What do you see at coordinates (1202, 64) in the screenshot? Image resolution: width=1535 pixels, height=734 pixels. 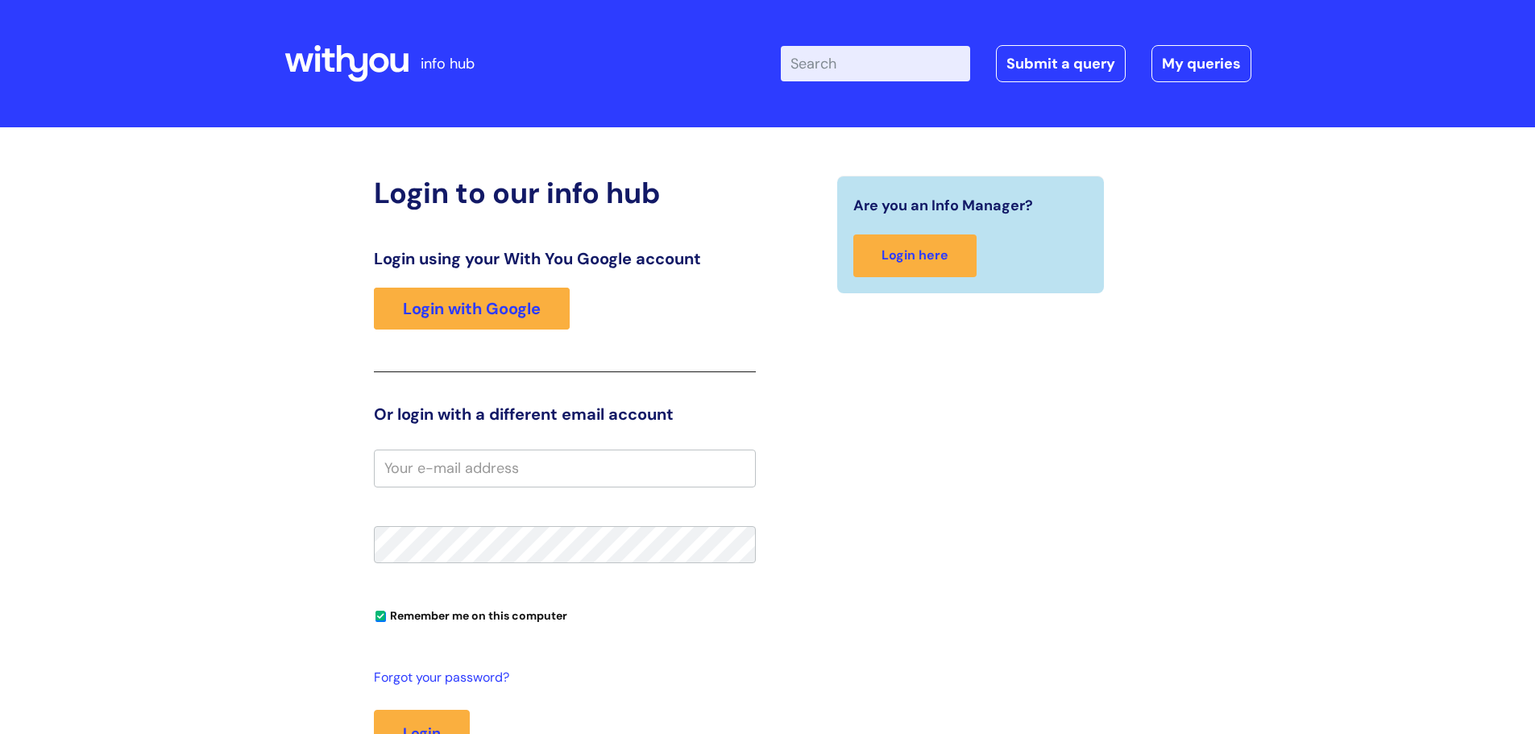 I see `a: My queries` at bounding box center [1202, 64].